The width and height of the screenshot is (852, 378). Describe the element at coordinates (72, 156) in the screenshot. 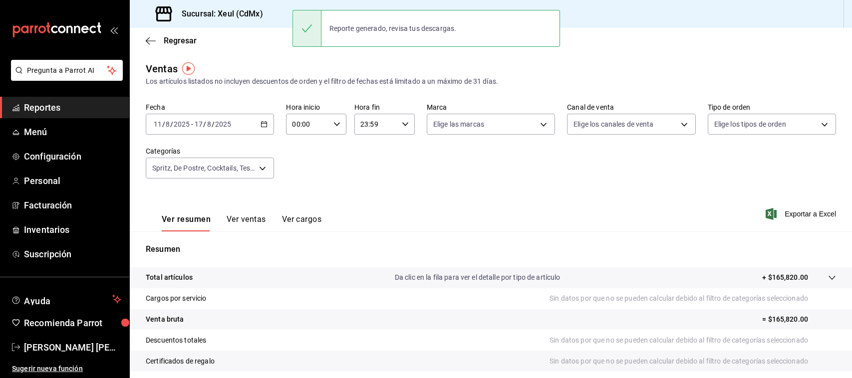

I see `span: Configuración` at that location.